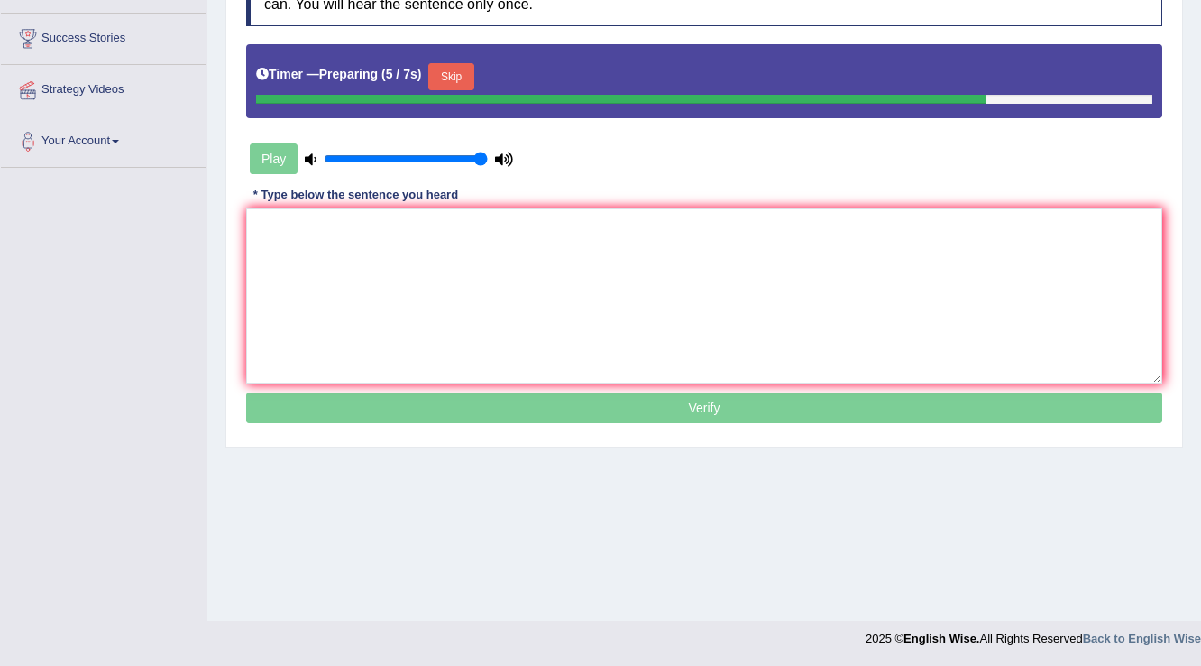 This screenshot has width=1201, height=666. I want to click on a: Success Stories, so click(104, 36).